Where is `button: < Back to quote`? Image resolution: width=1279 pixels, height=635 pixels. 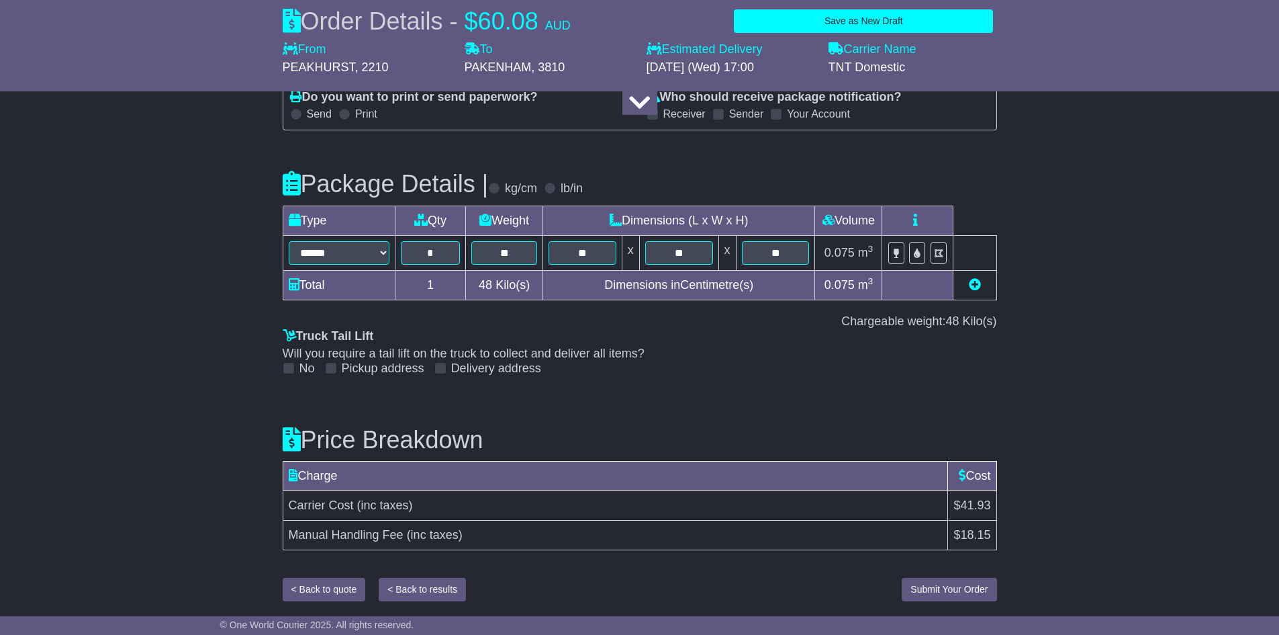
button: < Back to quote is located at coordinates (324, 589).